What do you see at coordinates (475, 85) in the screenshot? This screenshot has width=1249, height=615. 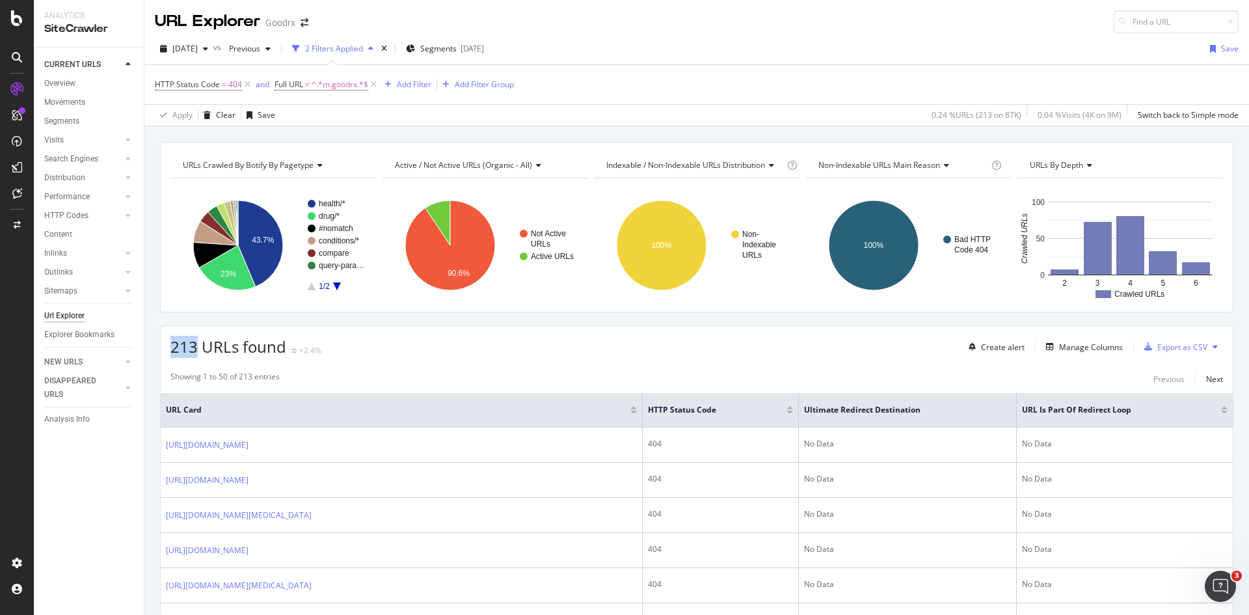 I see `button: Add Filter Group` at bounding box center [475, 85].